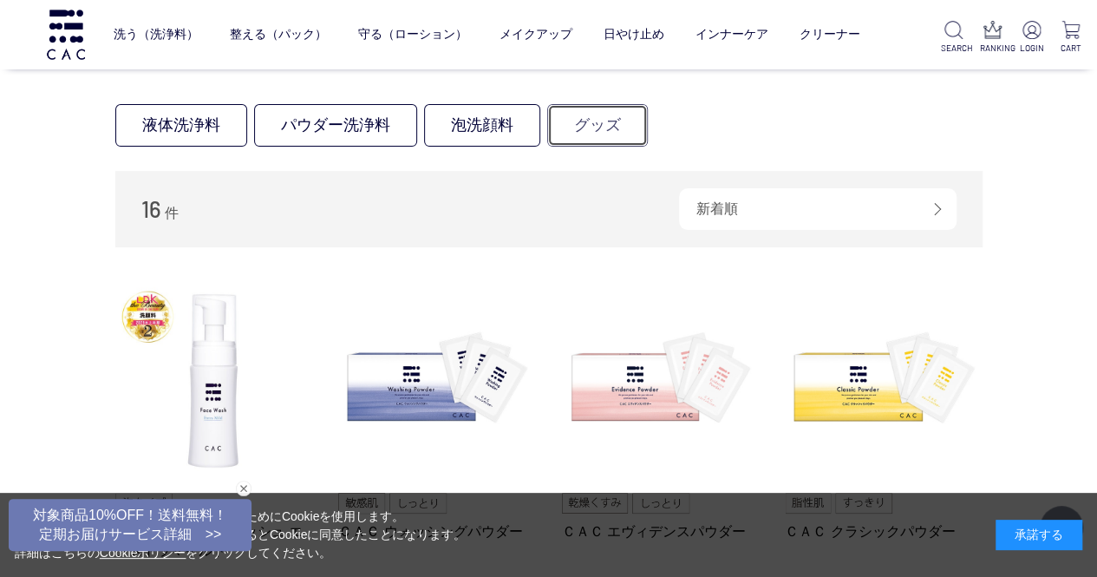  I want to click on img: ＣＡＣ クラシックパウダー, so click(884, 381).